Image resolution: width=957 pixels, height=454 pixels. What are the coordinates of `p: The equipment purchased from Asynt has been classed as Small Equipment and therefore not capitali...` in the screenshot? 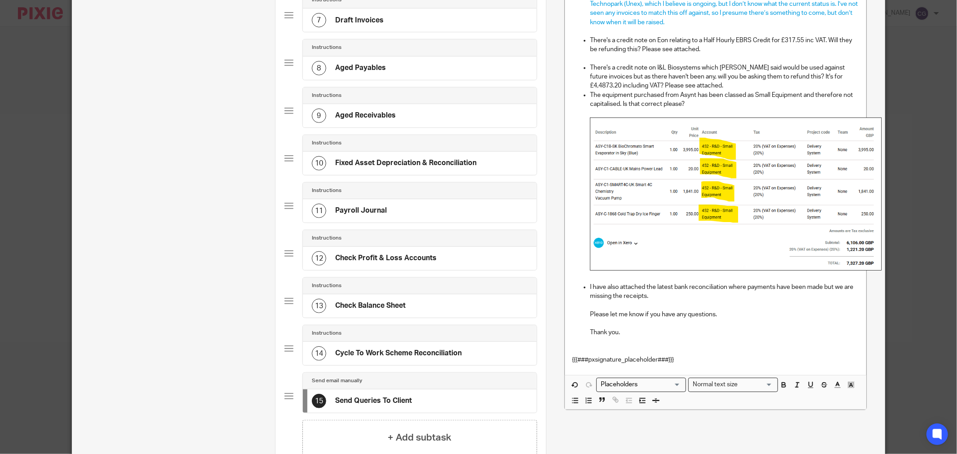 It's located at (725, 100).